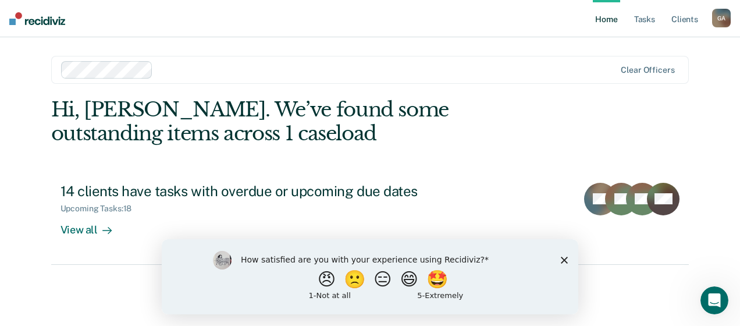 The height and width of the screenshot is (326, 740). I want to click on button: 3, so click(222, 40).